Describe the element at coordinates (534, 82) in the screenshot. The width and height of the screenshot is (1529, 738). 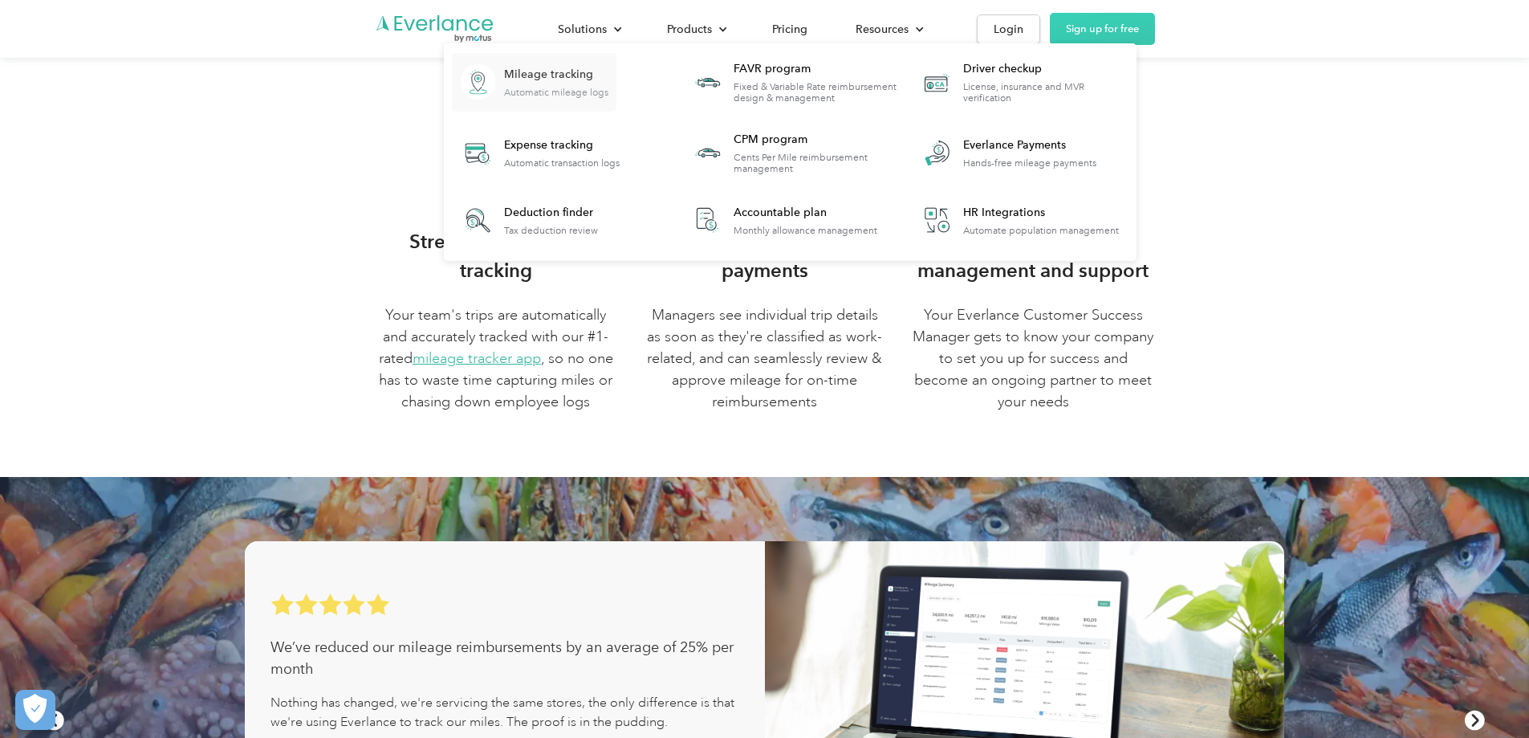
I see `a: Mileage trackingAutomatic mileage logs` at that location.